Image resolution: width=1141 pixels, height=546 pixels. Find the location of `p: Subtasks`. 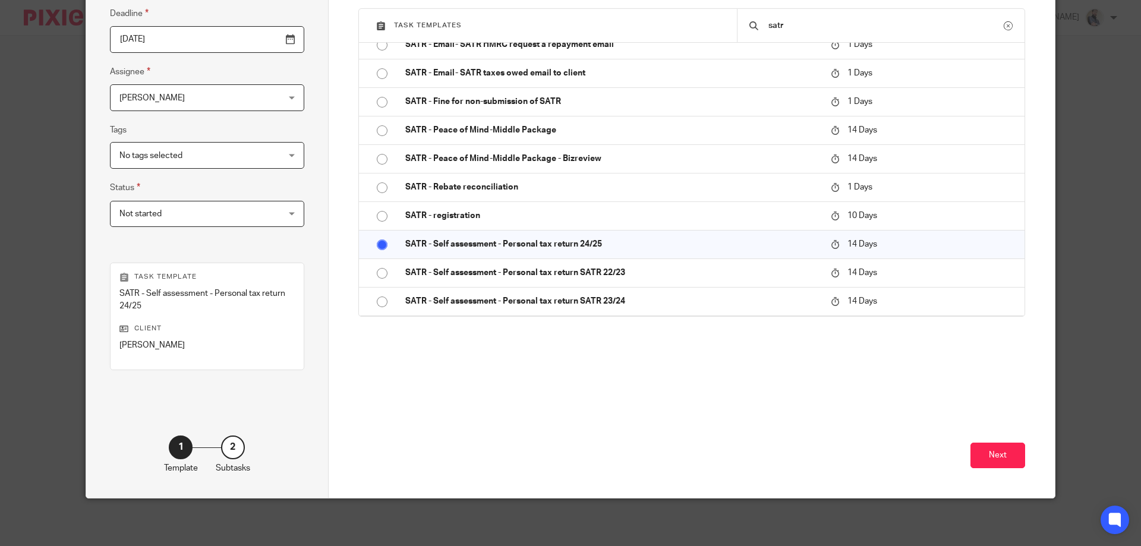

p: Subtasks is located at coordinates (233, 468).